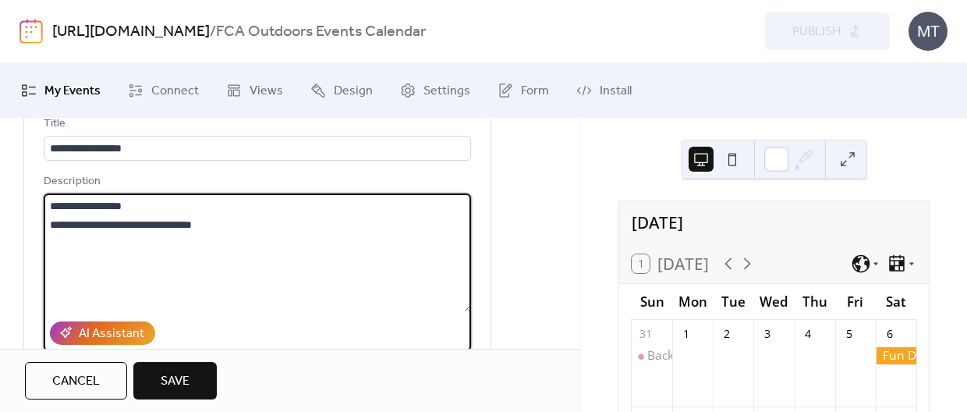 The height and width of the screenshot is (412, 967). What do you see at coordinates (693, 301) in the screenshot?
I see `div: Mon` at bounding box center [693, 301].